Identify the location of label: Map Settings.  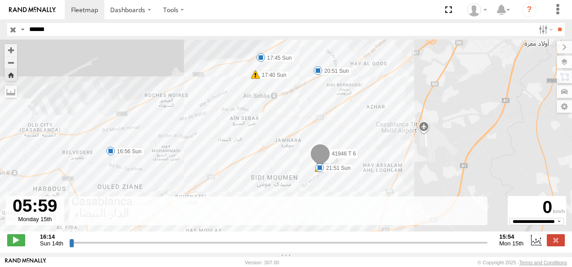
(564, 107).